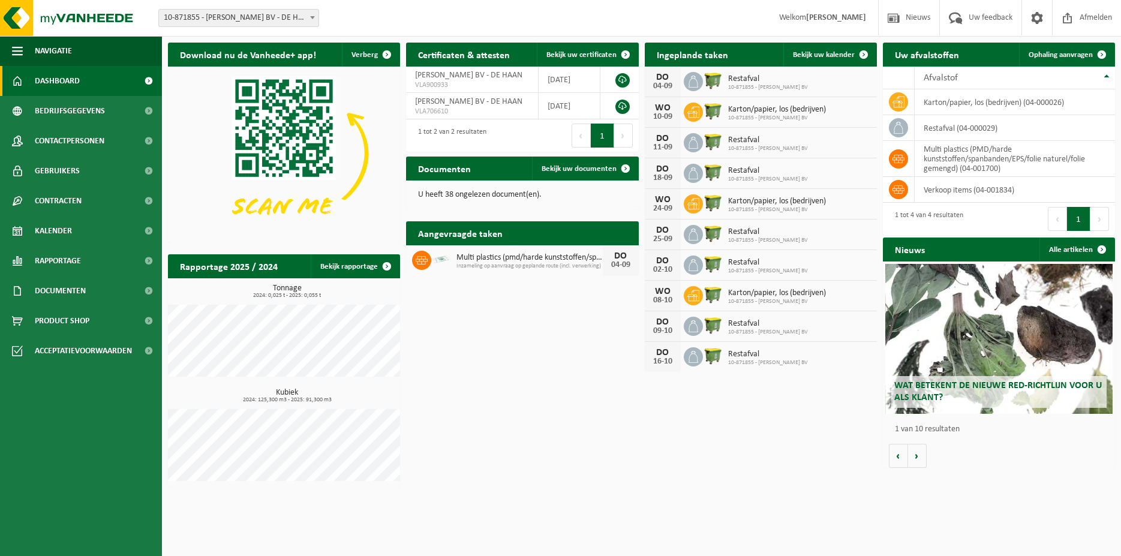 Image resolution: width=1121 pixels, height=556 pixels. What do you see at coordinates (927, 54) in the screenshot?
I see `h2: Uw afvalstoffen` at bounding box center [927, 54].